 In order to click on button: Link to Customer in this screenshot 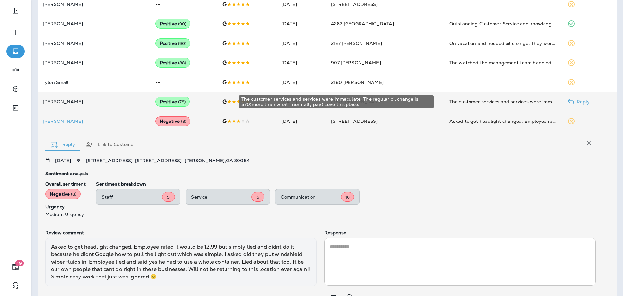, I will do `click(110, 144)`.